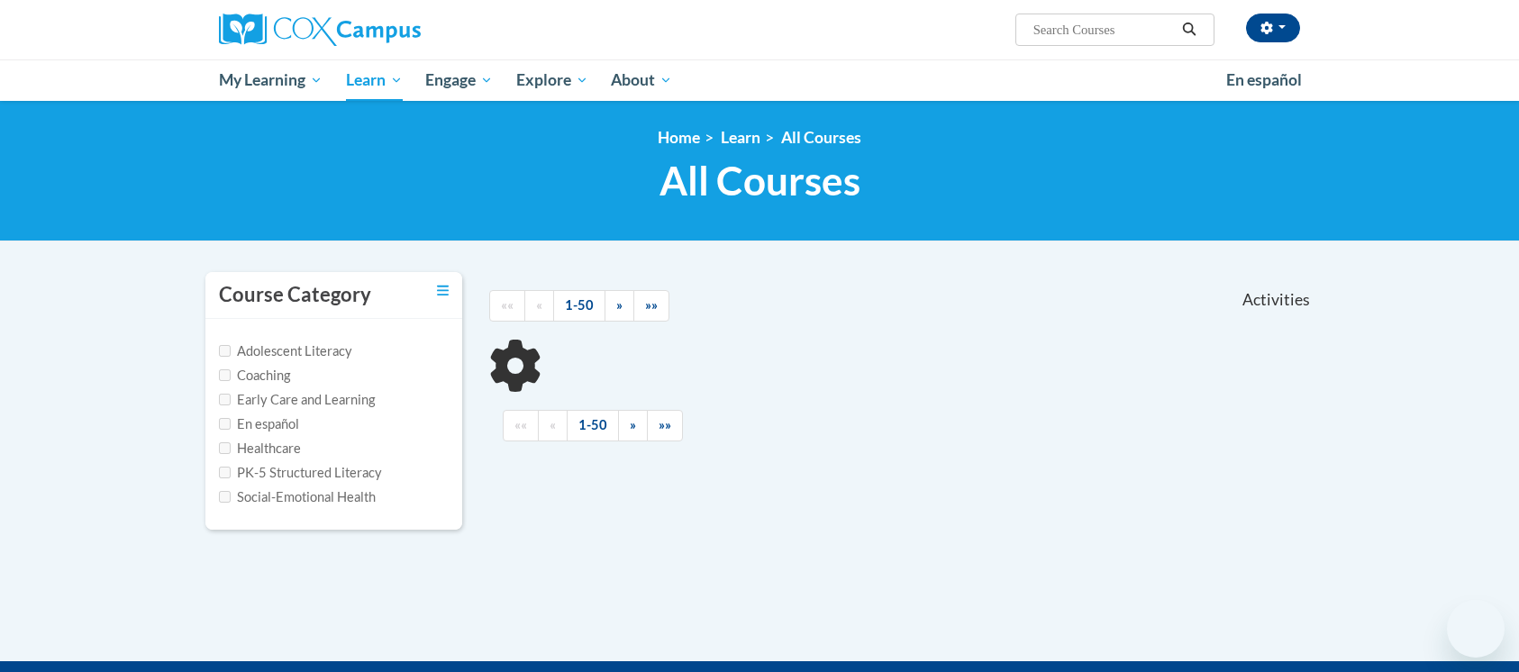  What do you see at coordinates (459, 80) in the screenshot?
I see `a: Engage` at bounding box center [459, 80].